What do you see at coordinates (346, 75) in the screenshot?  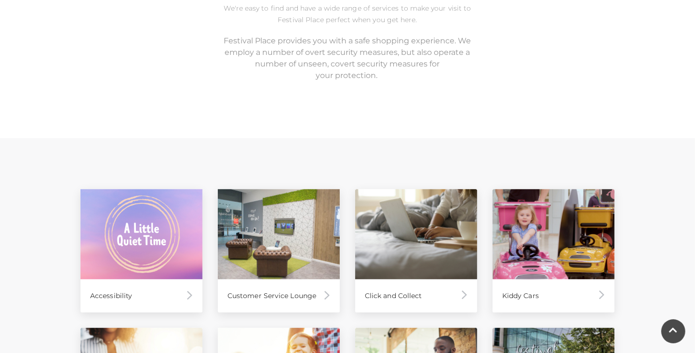 I see `span: your protection.` at bounding box center [346, 75].